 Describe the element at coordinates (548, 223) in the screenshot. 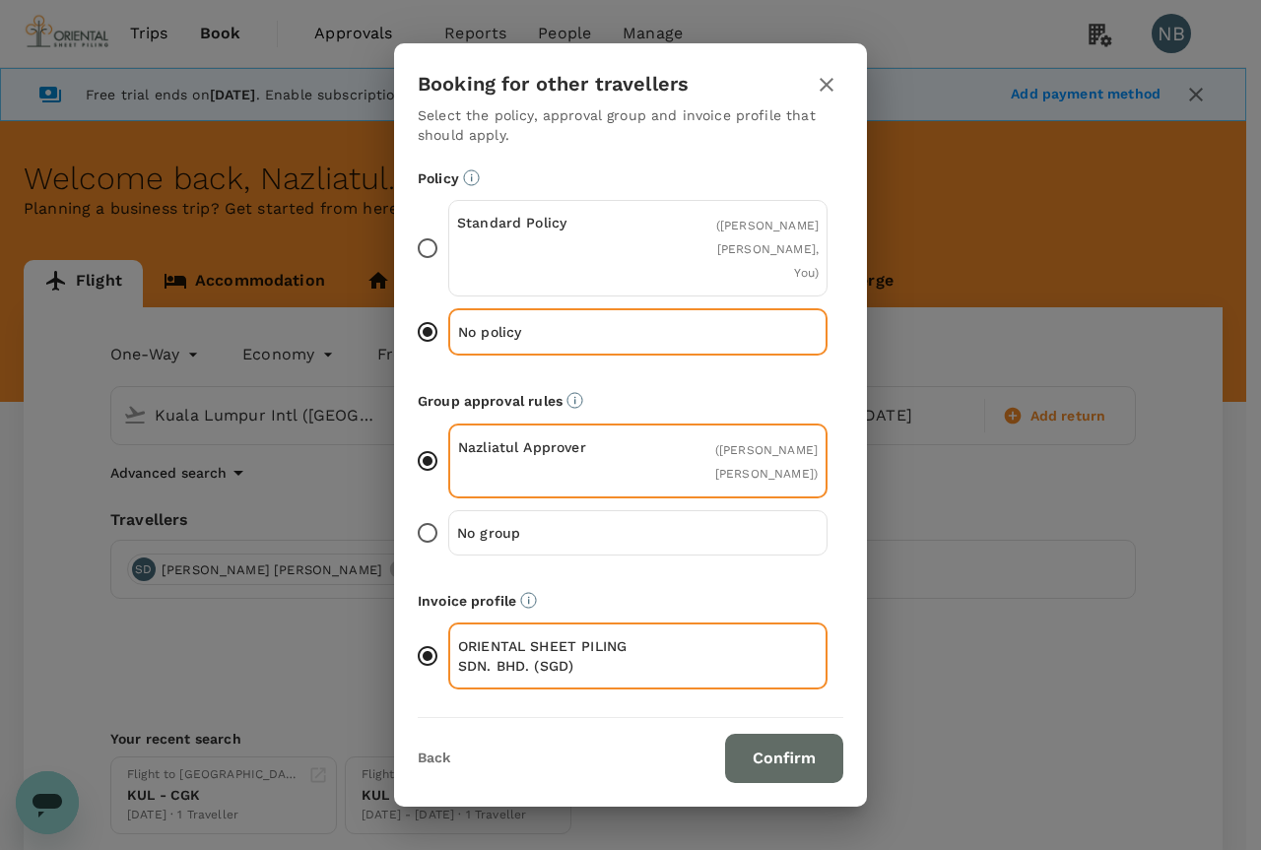

I see `p: Standard Policy` at that location.